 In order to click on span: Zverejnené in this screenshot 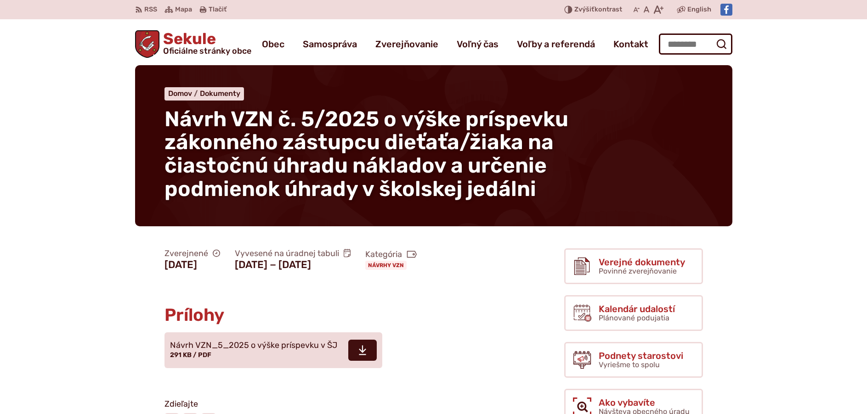, I will do `click(192, 253)`.